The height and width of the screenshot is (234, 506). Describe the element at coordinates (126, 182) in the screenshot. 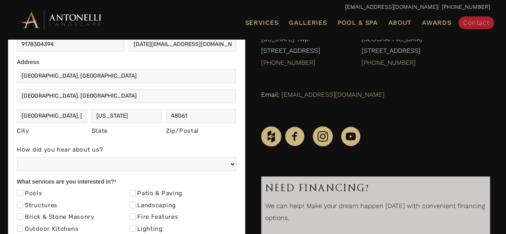

I see `div: What services are you interested in?` at that location.